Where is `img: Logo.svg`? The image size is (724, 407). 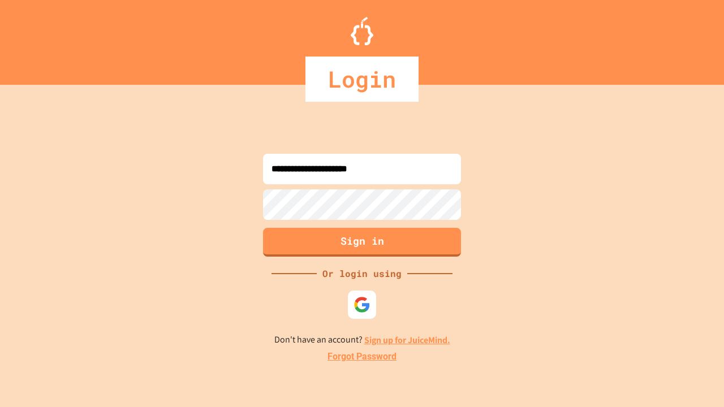
img: Logo.svg is located at coordinates (362, 31).